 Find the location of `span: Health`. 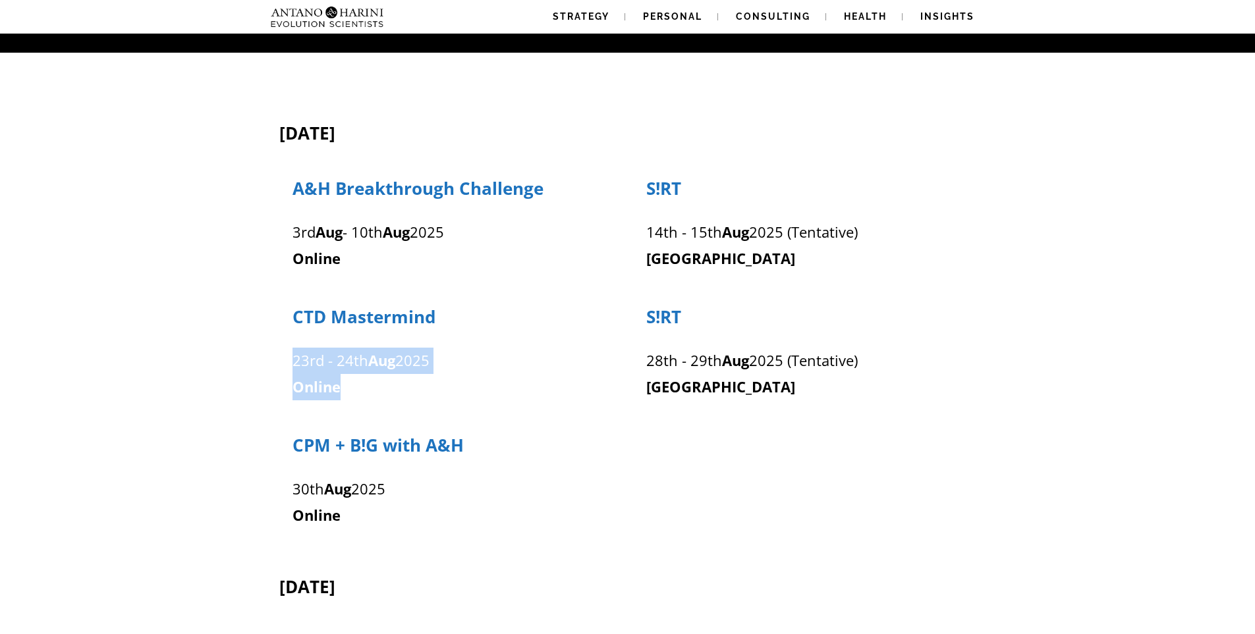

span: Health is located at coordinates (865, 16).